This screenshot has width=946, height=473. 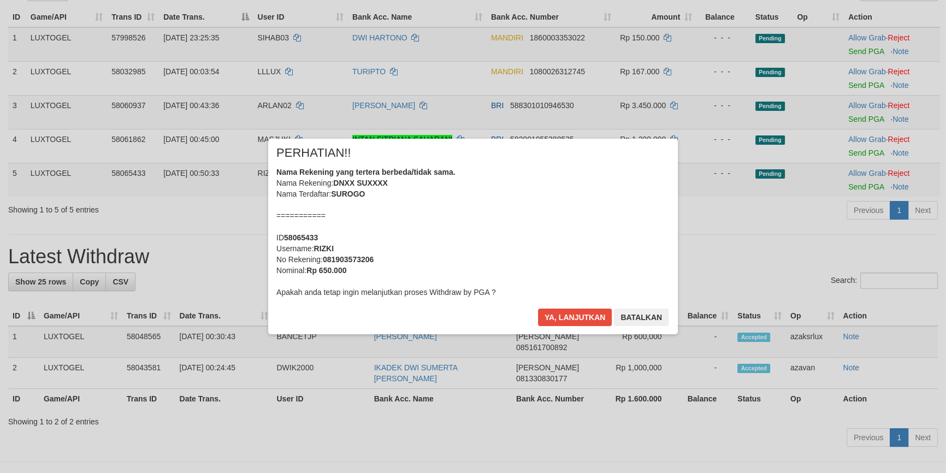 What do you see at coordinates (641, 317) in the screenshot?
I see `button: Batalkan` at bounding box center [641, 317].